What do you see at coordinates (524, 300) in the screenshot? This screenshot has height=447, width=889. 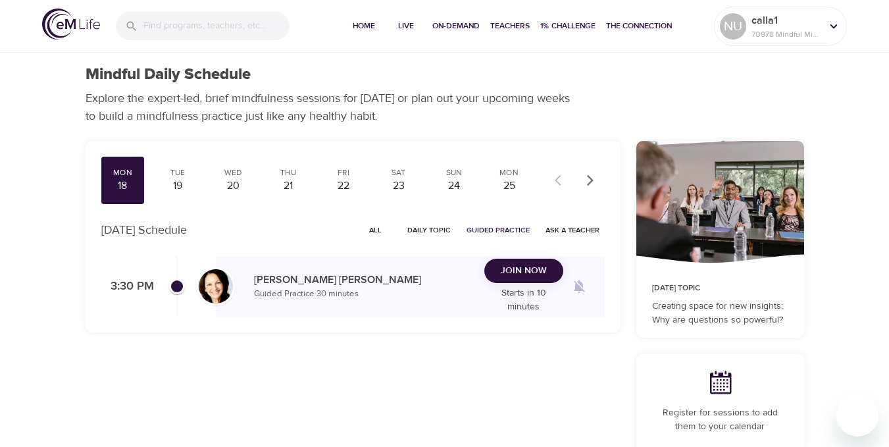 I see `p: Starts in 10 minutes` at bounding box center [524, 300].